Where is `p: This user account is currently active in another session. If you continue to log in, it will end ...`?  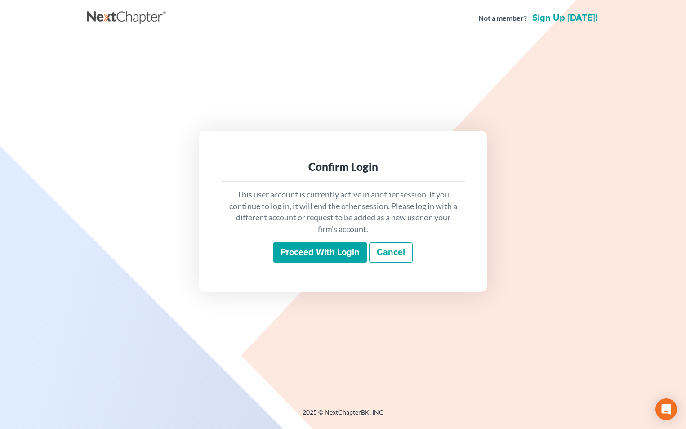 p: This user account is currently active in another session. If you continue to log in, it will end ... is located at coordinates (343, 212).